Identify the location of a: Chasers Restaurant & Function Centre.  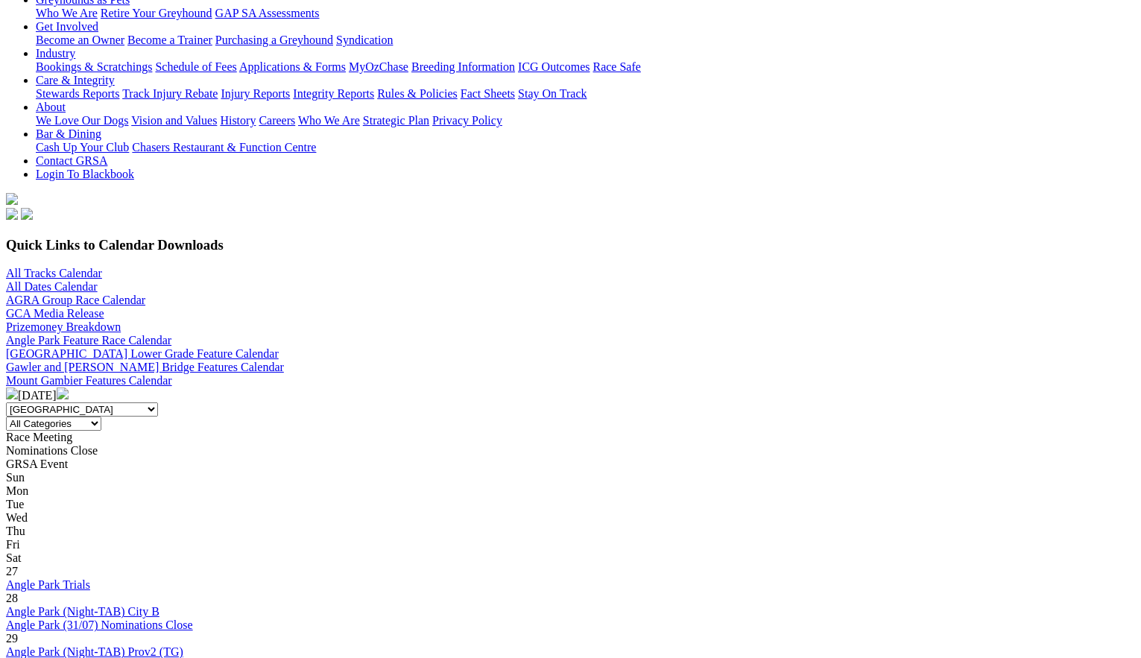
(224, 147).